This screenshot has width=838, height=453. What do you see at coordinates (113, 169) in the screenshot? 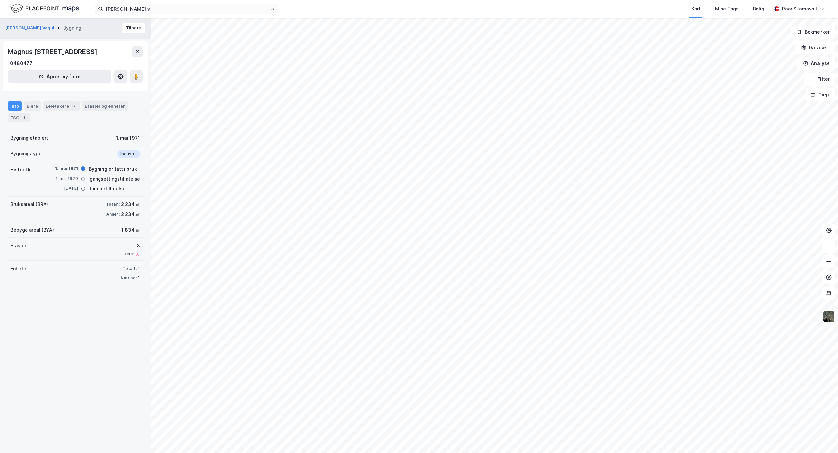
I see `div: Bygning er tatt i bruk` at bounding box center [113, 169].